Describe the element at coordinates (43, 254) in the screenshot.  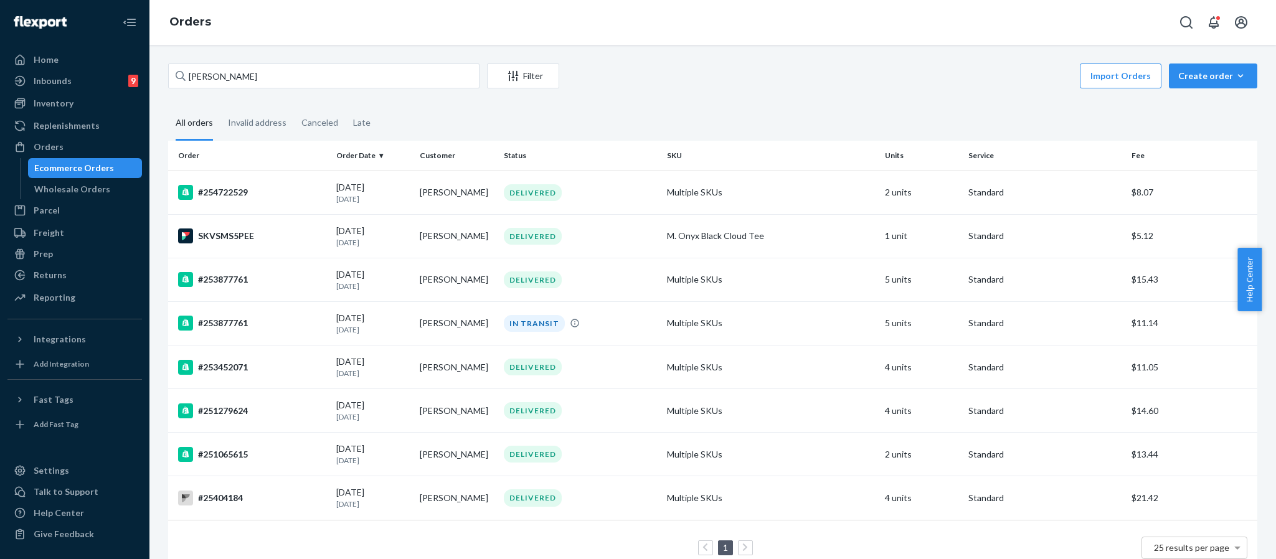
I see `div: Prep` at that location.